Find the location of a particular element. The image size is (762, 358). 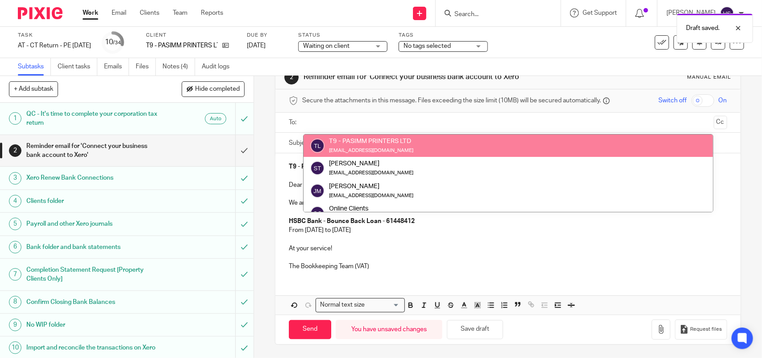

p: We are updating your accounts and require the following statement: is located at coordinates (508, 203).